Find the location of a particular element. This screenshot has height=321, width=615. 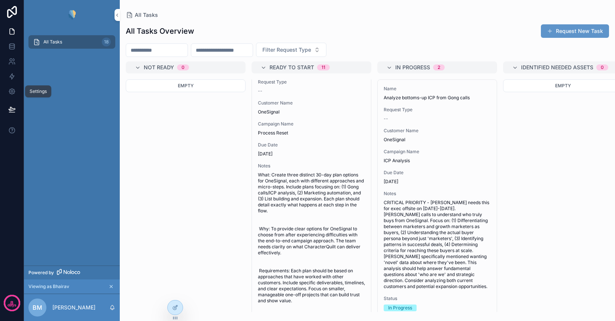

a: All Tasks18 is located at coordinates (72, 42).